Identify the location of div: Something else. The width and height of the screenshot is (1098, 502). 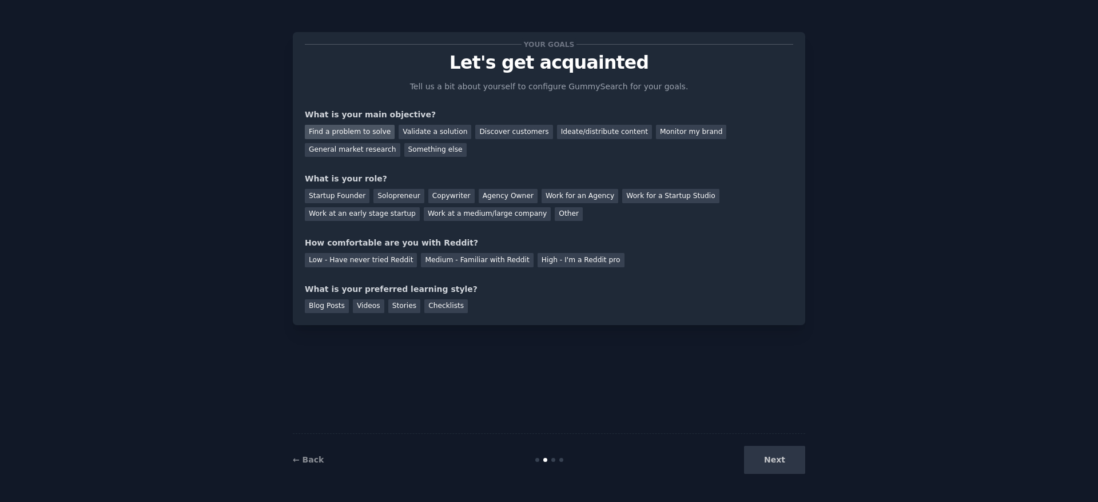
(435, 150).